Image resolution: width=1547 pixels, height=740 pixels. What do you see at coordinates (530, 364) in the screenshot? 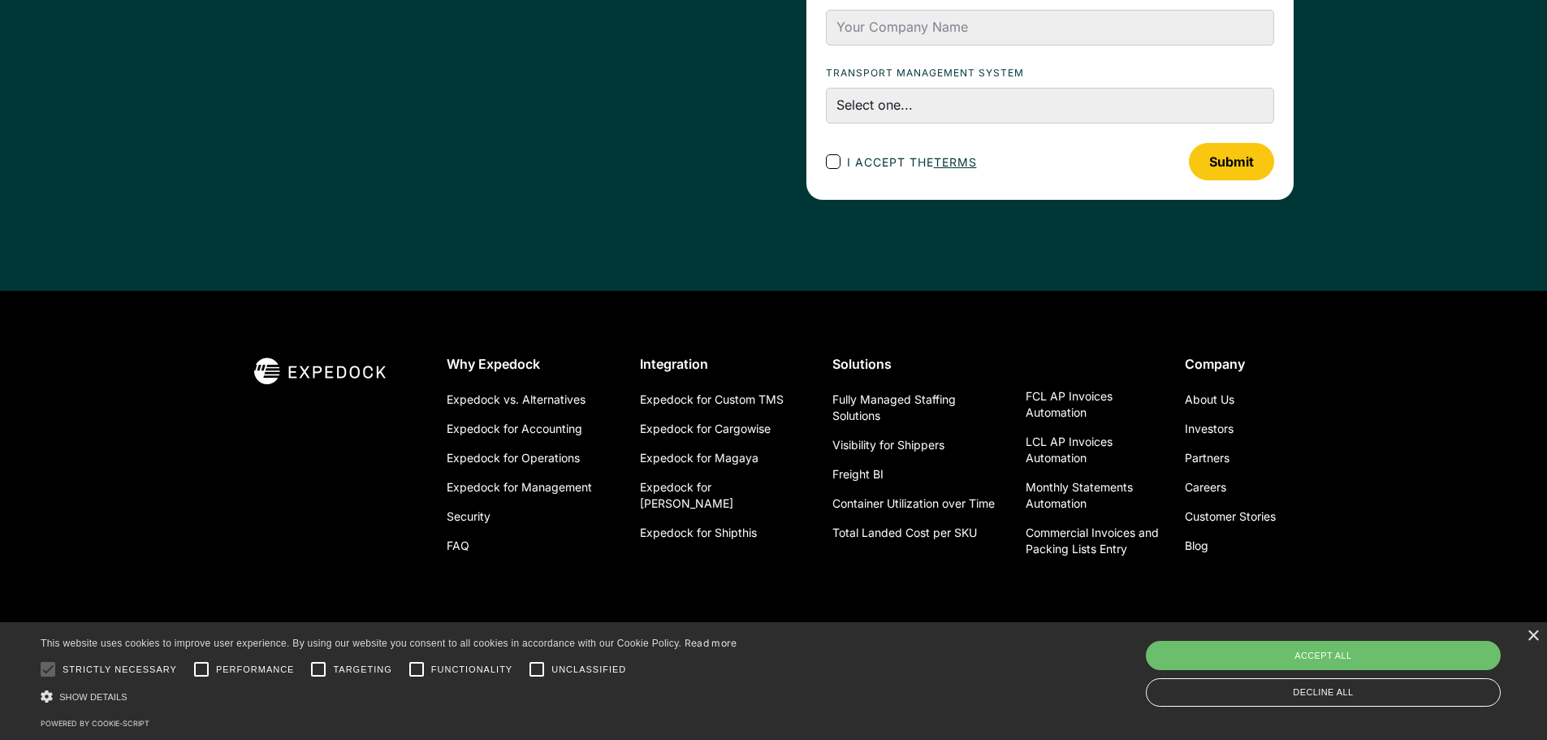
I see `div: Why Expedock` at bounding box center [530, 364].